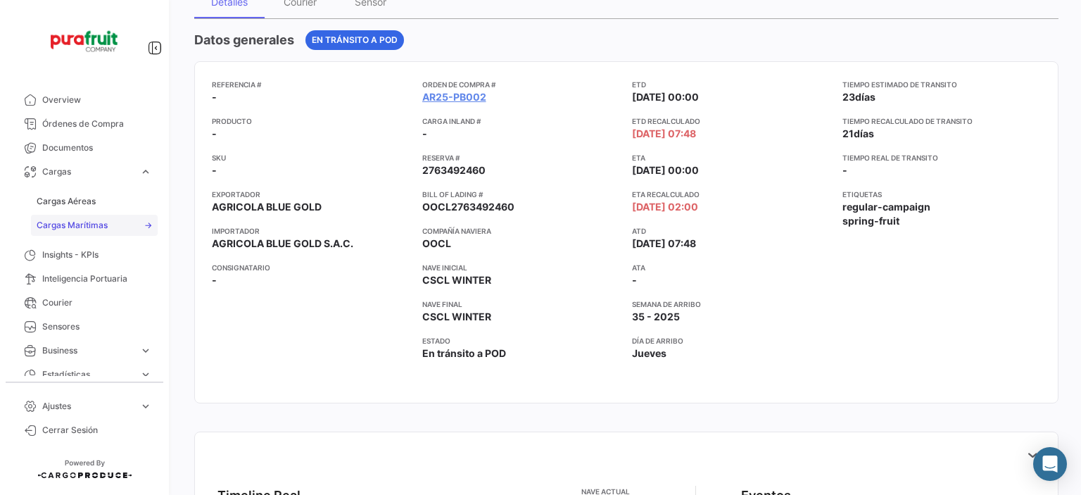 The height and width of the screenshot is (495, 1081). What do you see at coordinates (97, 430) in the screenshot?
I see `span: Cerrar Sesión` at bounding box center [97, 430].